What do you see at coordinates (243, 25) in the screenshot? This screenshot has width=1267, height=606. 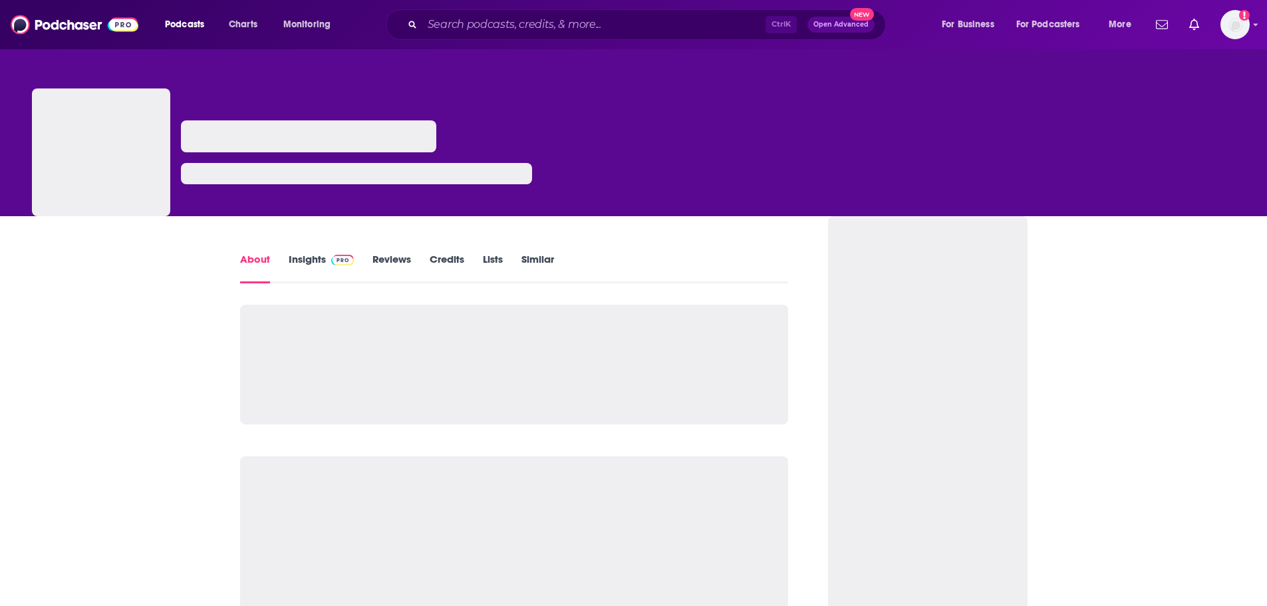 I see `a: Charts` at bounding box center [243, 25].